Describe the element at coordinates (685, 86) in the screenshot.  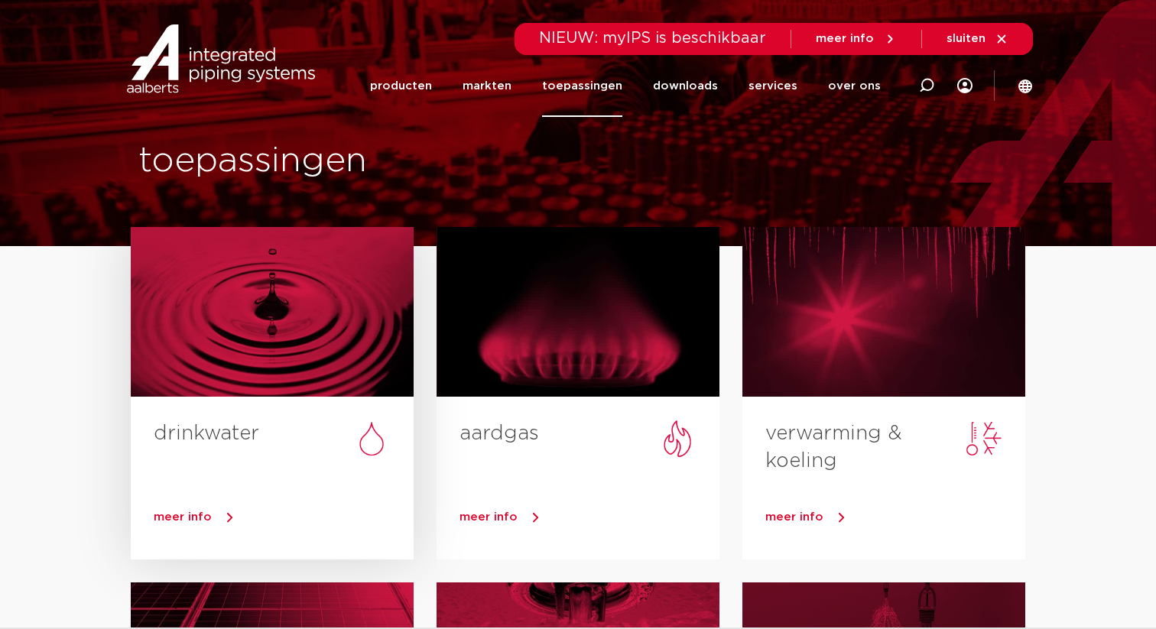
I see `a: downloads` at that location.